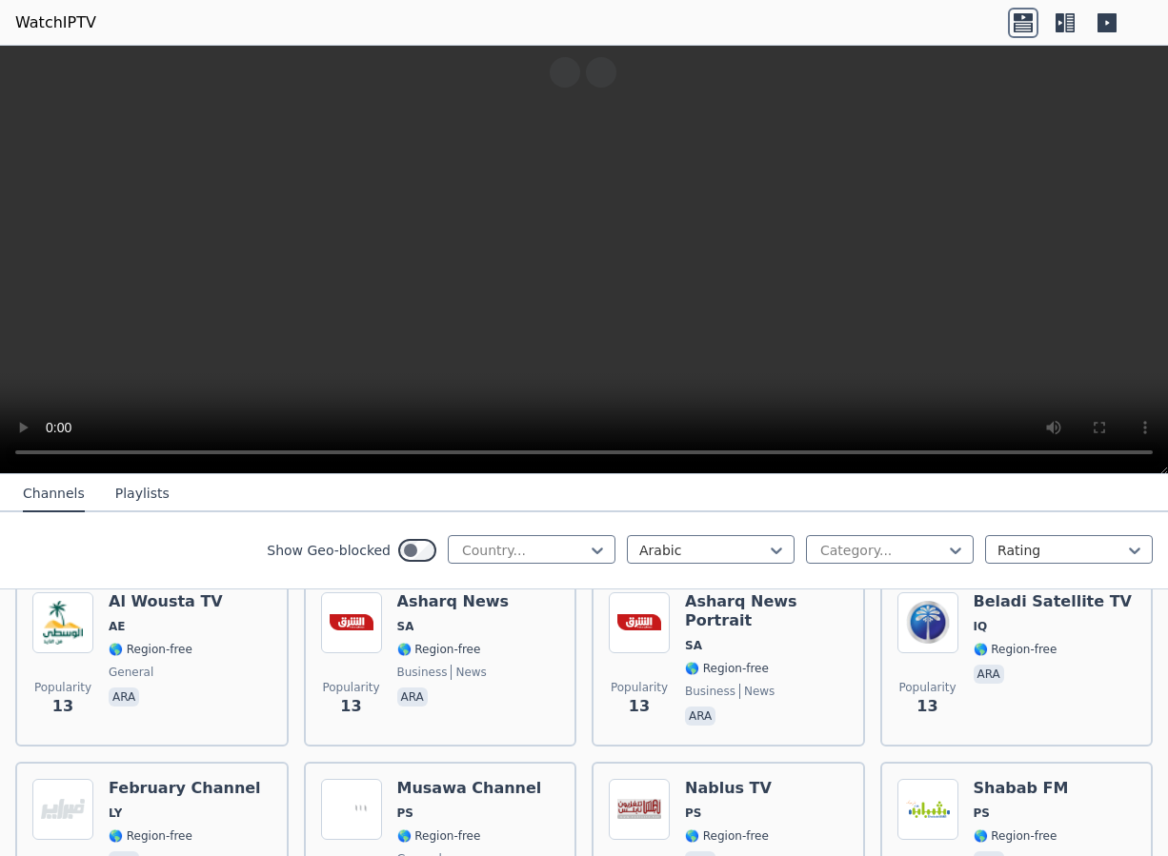  I want to click on h6: Beladi Satellite TV, so click(1053, 602).